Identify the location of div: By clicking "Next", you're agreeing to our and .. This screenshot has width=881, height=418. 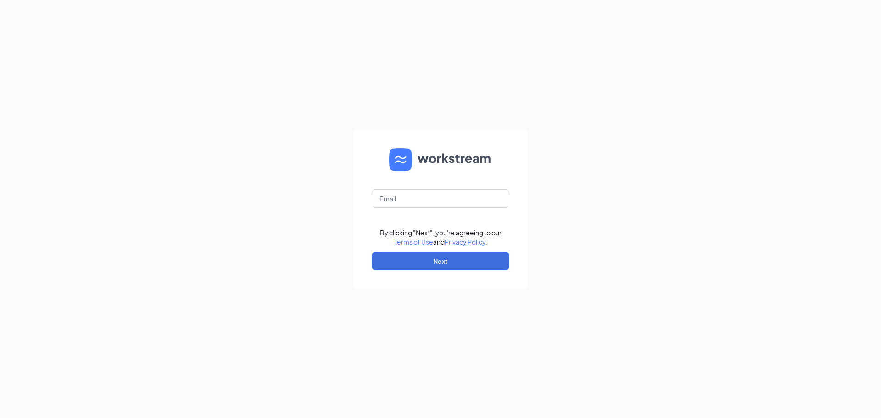
(440, 237).